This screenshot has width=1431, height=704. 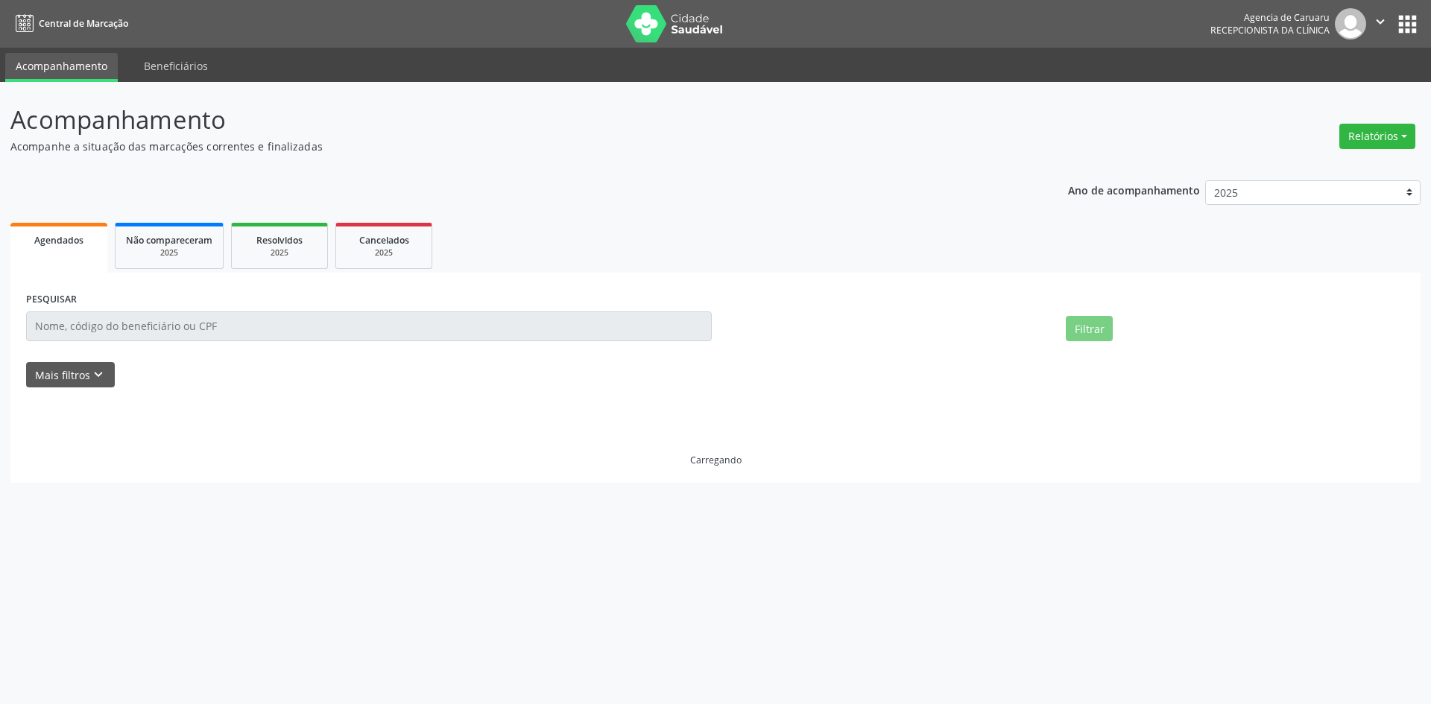 What do you see at coordinates (1089, 329) in the screenshot?
I see `button: Filtrar` at bounding box center [1089, 329].